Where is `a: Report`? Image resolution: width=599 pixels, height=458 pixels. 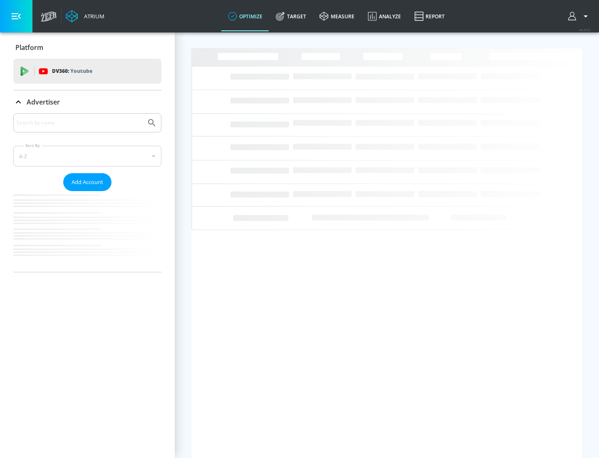
a: Report is located at coordinates (430, 16).